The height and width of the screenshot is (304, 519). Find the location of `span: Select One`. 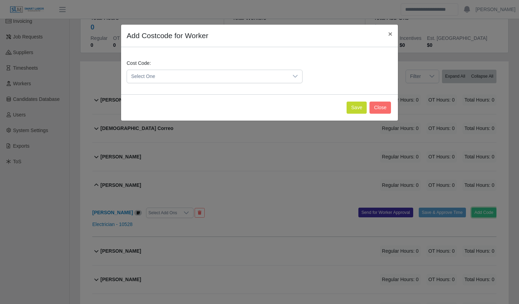

span: Select One is located at coordinates (207, 76).